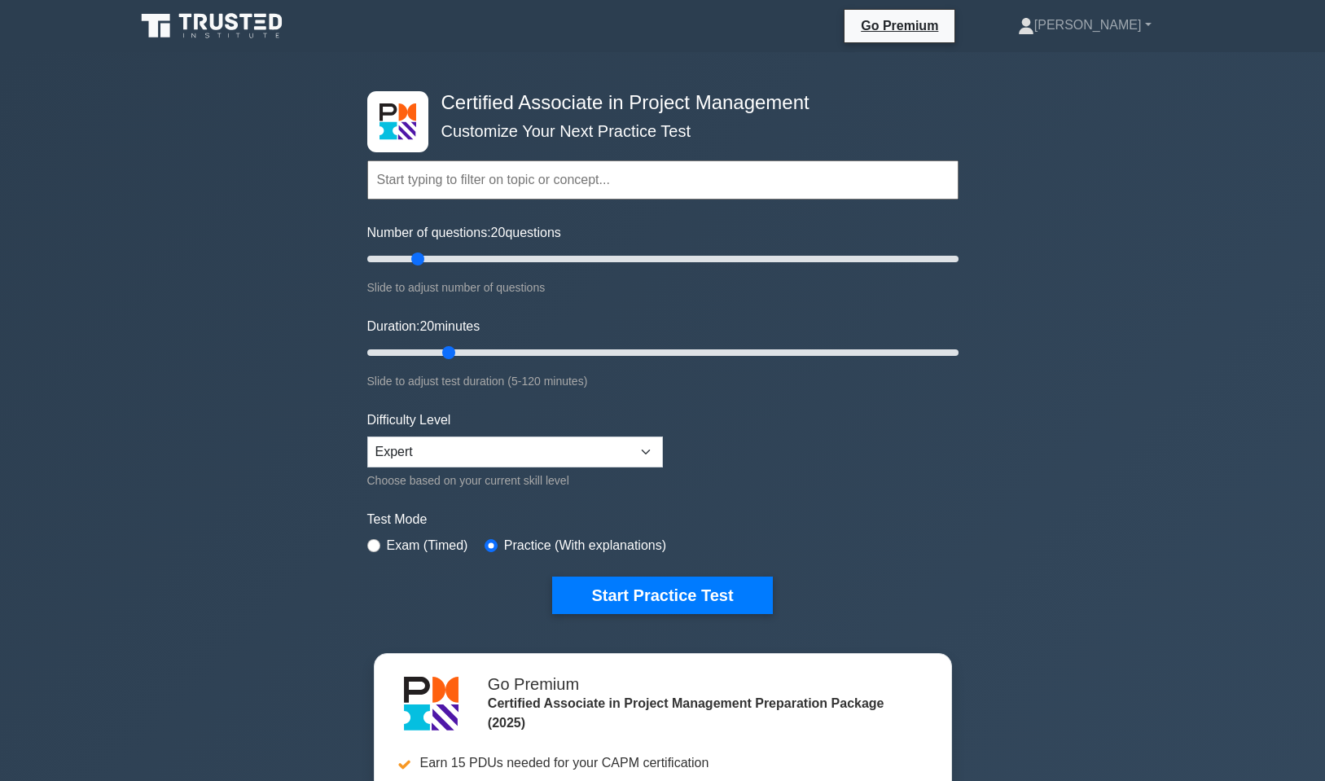  Describe the element at coordinates (662, 595) in the screenshot. I see `button: Start Practice Test` at that location.